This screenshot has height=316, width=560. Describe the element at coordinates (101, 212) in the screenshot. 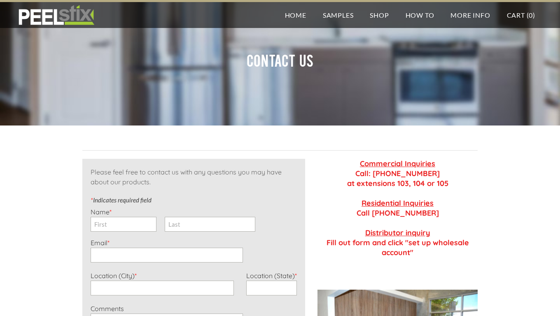

I see `label: Name` at that location.